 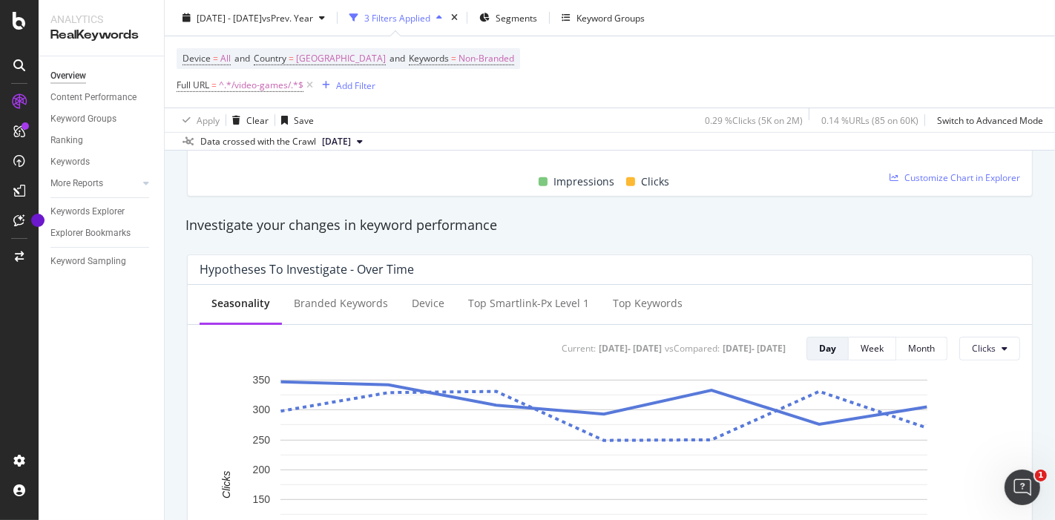 I want to click on div: Week, so click(x=872, y=348).